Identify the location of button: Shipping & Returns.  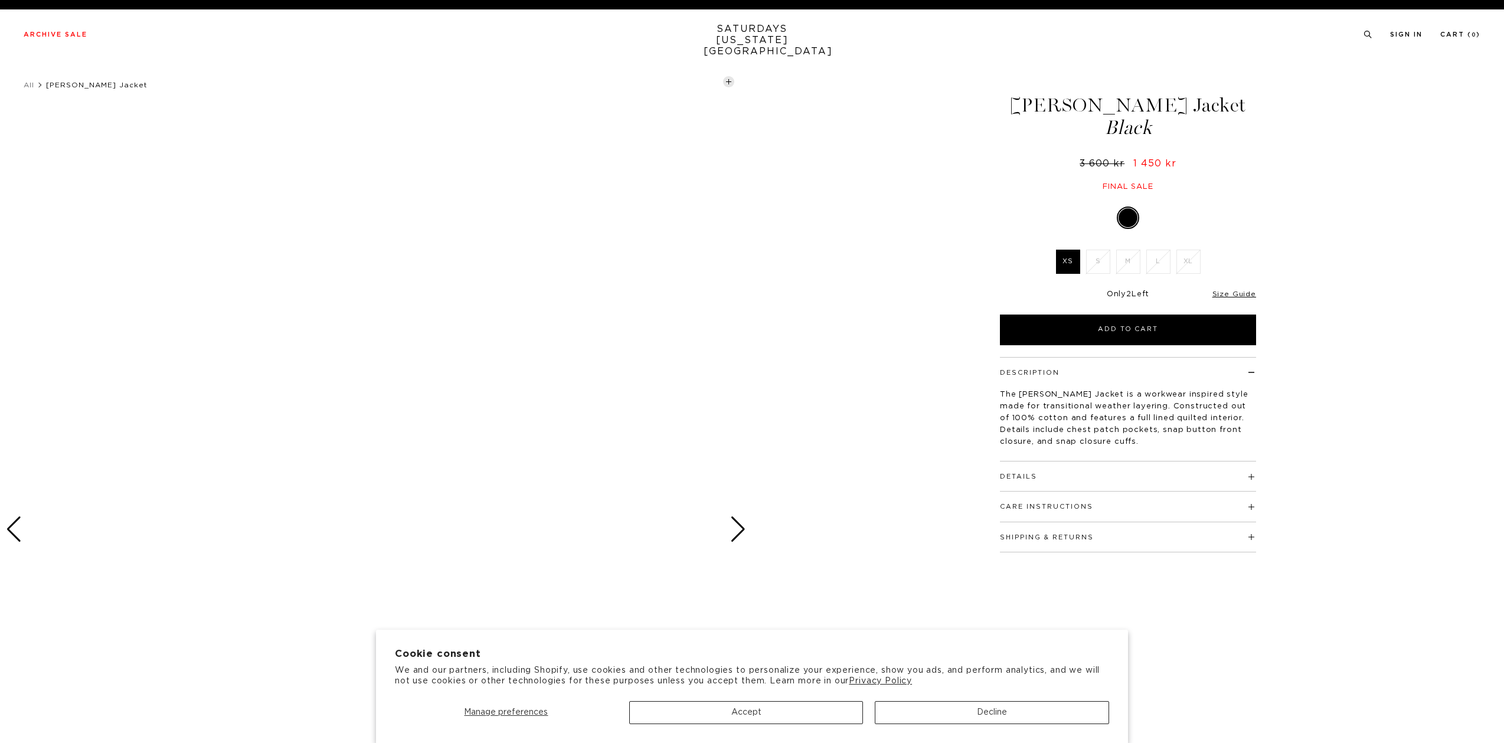
(1046, 537).